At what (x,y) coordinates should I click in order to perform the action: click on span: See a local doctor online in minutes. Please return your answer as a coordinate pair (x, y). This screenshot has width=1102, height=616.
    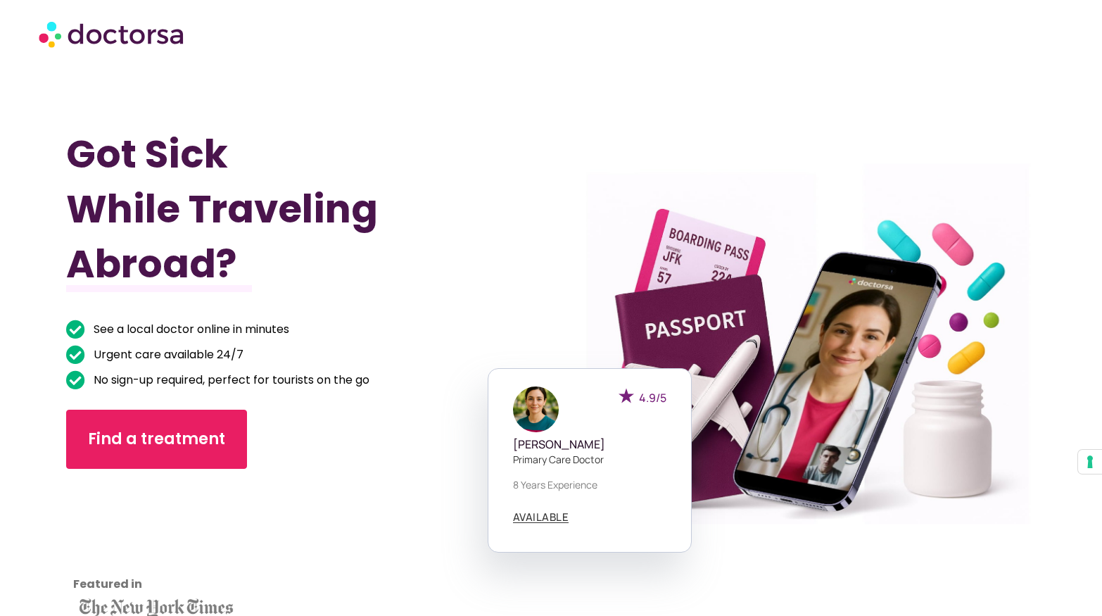
    Looking at the image, I should click on (189, 329).